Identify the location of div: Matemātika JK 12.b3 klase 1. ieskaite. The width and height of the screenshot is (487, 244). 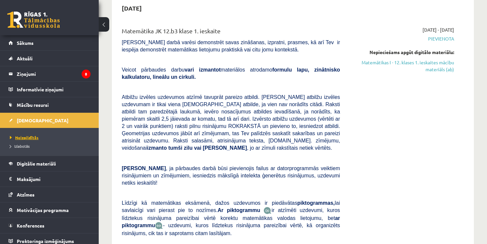
(231, 32).